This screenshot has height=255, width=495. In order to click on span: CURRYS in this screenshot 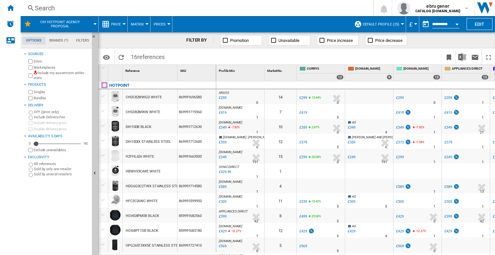, I will do `click(325, 69)`.